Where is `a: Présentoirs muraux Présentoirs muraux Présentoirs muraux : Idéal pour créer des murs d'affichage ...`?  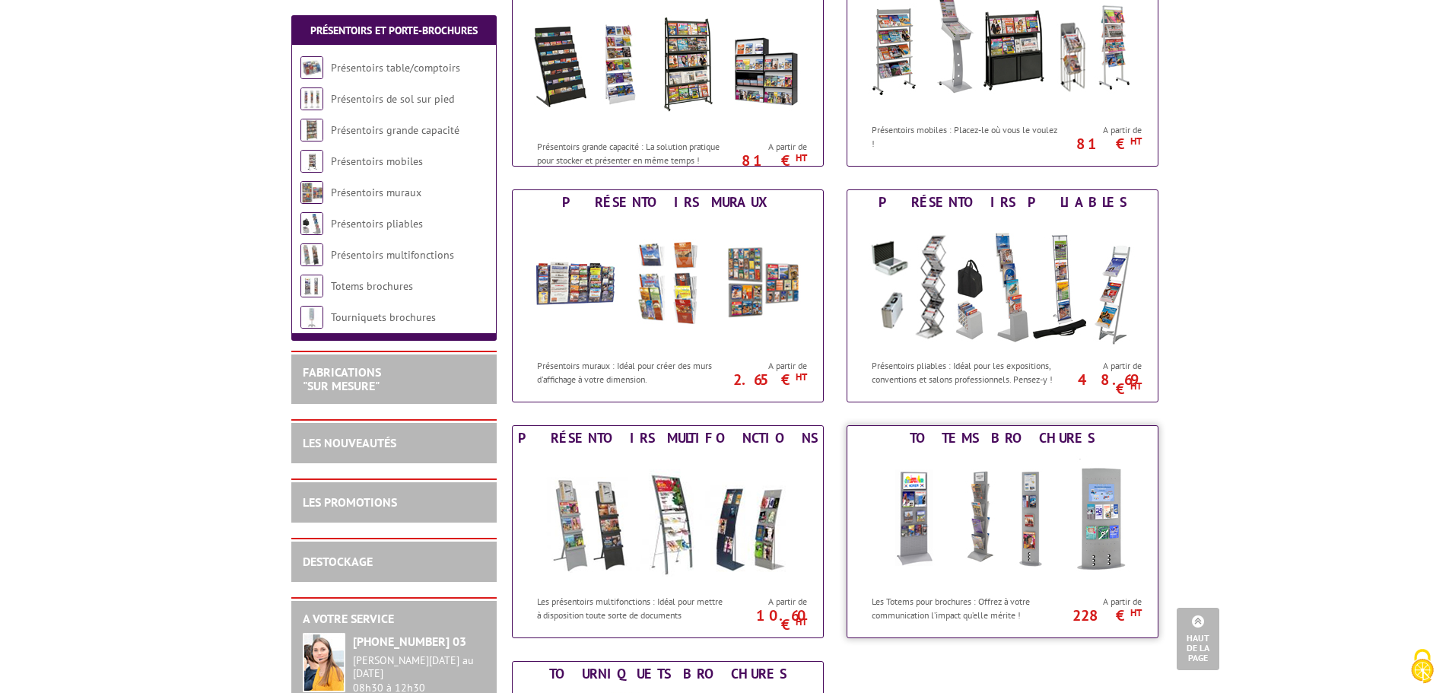 a: Présentoirs muraux Présentoirs muraux Présentoirs muraux : Idéal pour créer des murs d'affichage ... is located at coordinates (668, 296).